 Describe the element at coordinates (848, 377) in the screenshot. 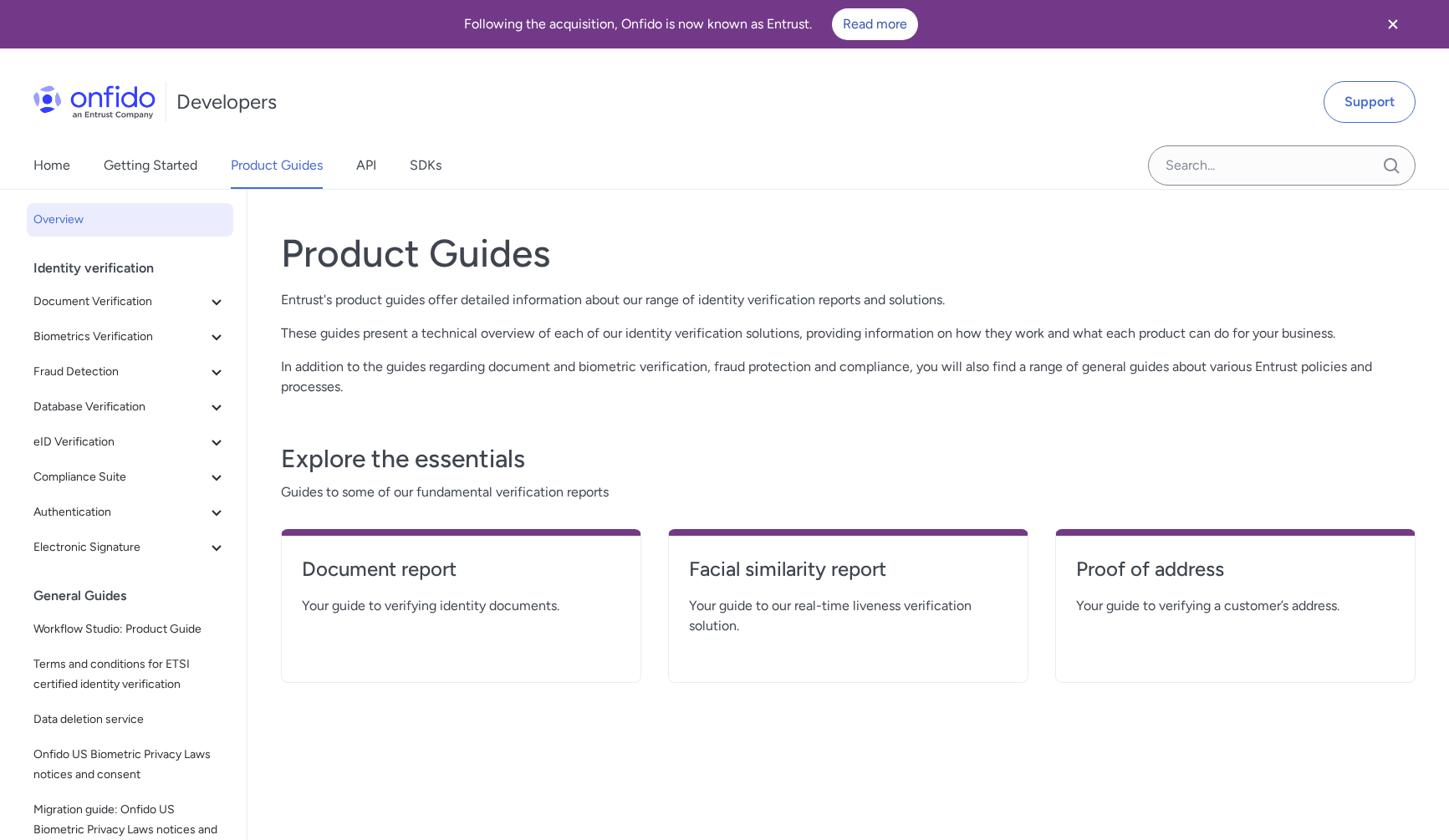

I see `p: In addition to the guides regarding document and biometric verification, fraud protection and com...` at that location.